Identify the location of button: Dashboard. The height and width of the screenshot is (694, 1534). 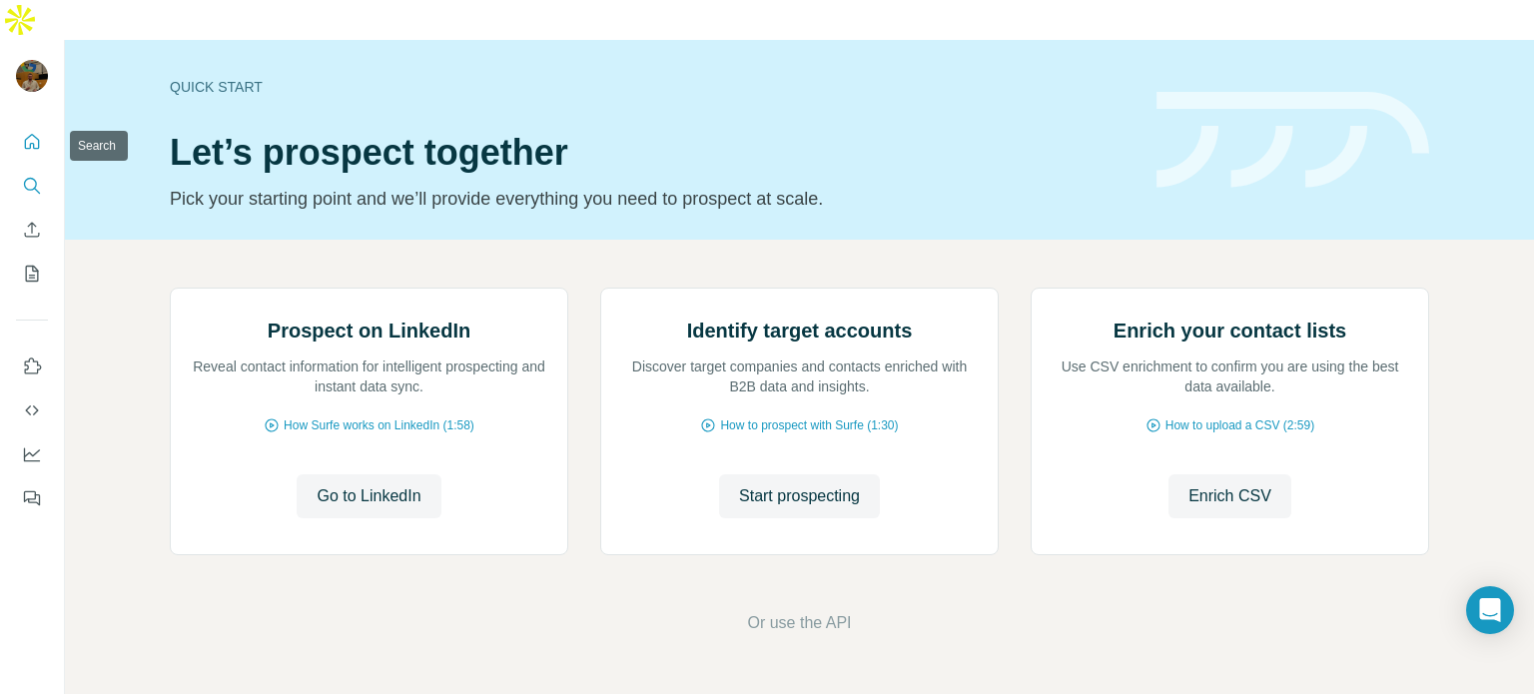
(32, 454).